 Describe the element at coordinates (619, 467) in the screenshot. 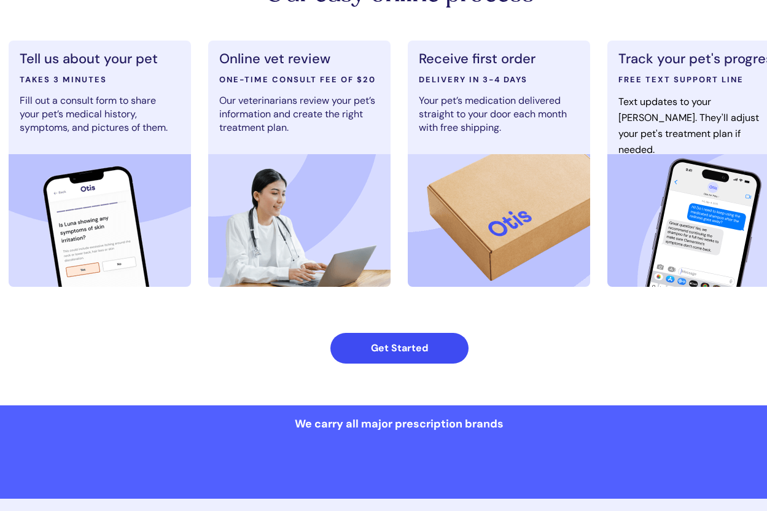

I see `img: 8a2d2153-advantage-1_1000000000000000000028.png` at that location.